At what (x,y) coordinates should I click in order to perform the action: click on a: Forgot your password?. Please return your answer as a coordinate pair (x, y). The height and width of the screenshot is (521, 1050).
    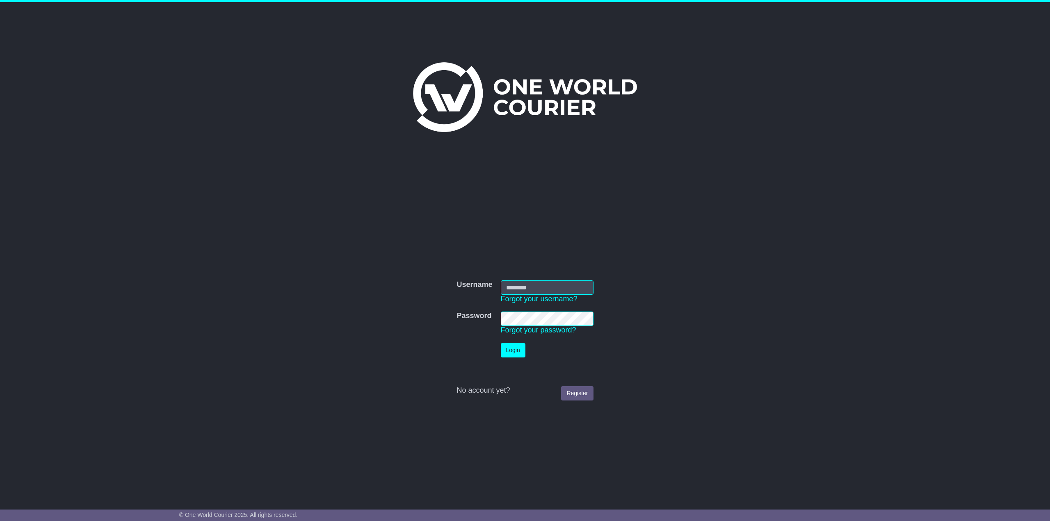
    Looking at the image, I should click on (538, 330).